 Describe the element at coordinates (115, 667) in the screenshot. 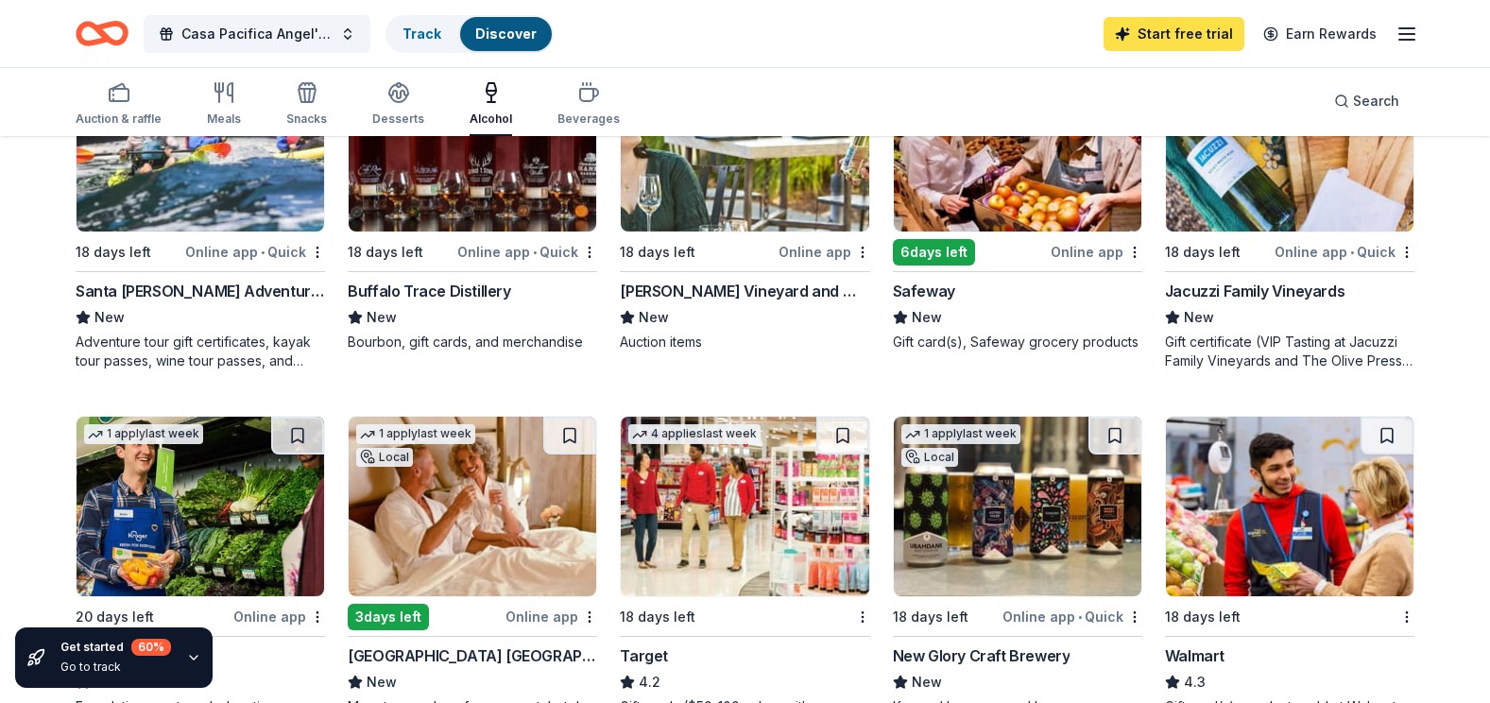

I see `div: Go to track` at that location.